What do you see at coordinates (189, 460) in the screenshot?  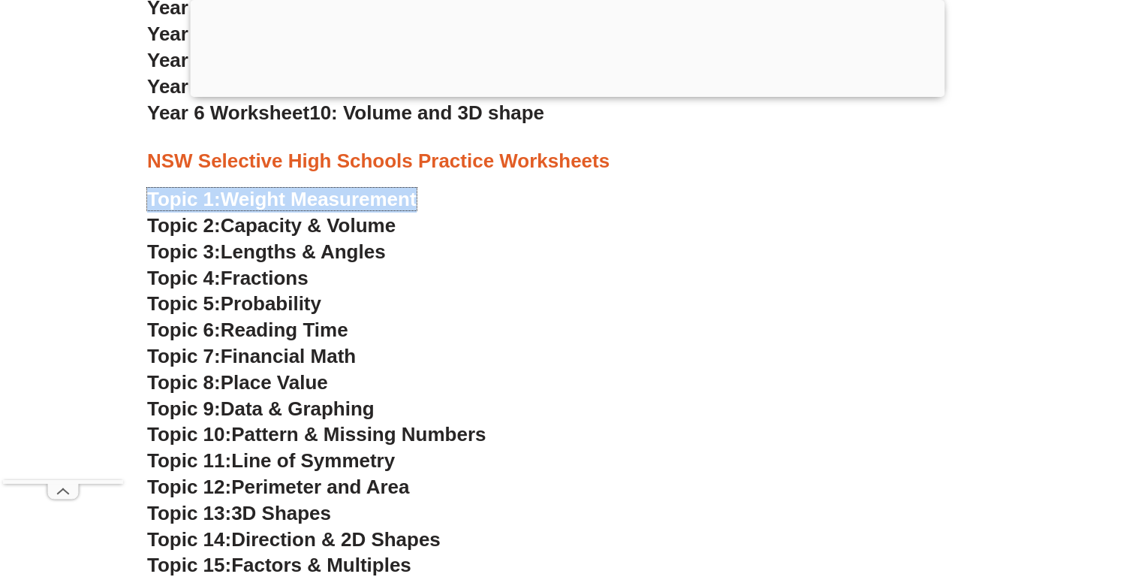 I see `span: Topic 11:` at bounding box center [189, 460].